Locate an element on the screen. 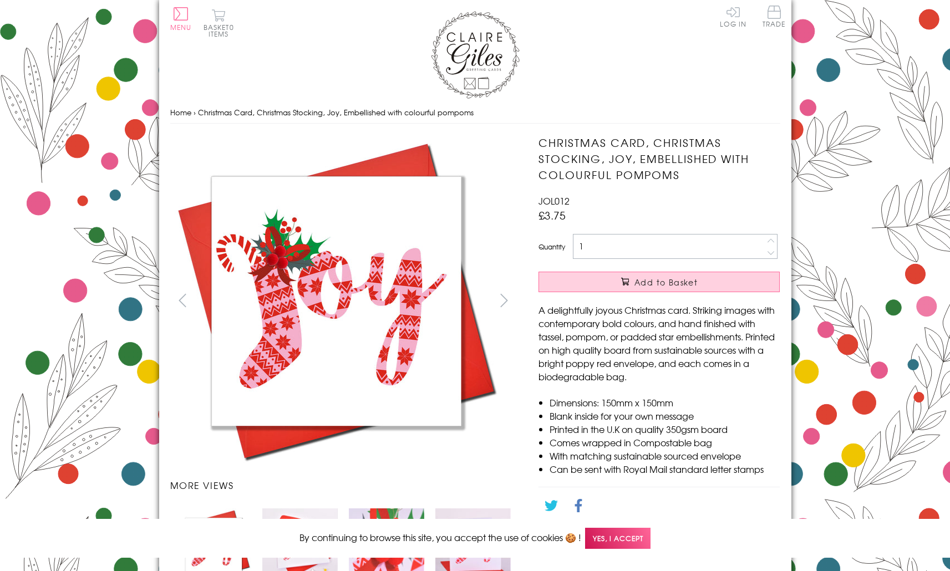 This screenshot has width=950, height=571. span: Trade is located at coordinates (774, 16).